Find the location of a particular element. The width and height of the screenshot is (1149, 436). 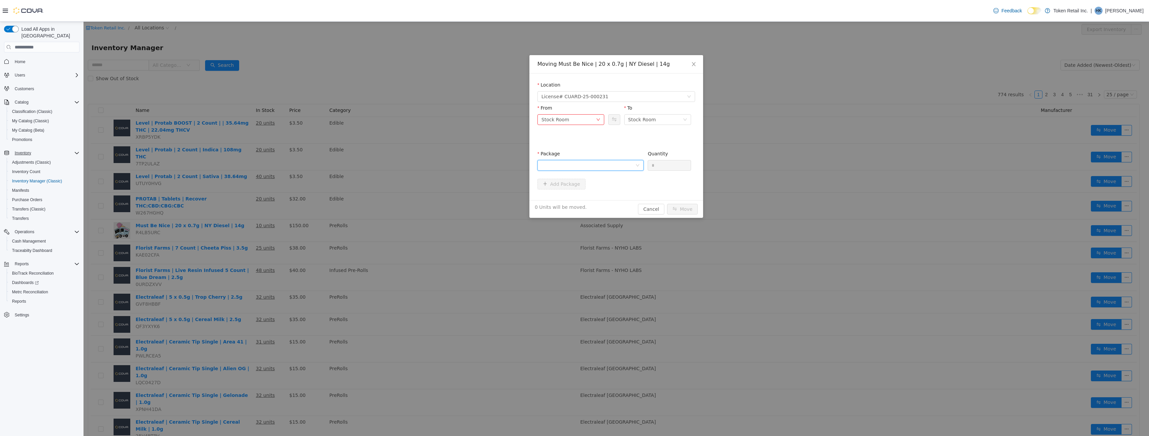

a: Promotions is located at coordinates (22, 140).